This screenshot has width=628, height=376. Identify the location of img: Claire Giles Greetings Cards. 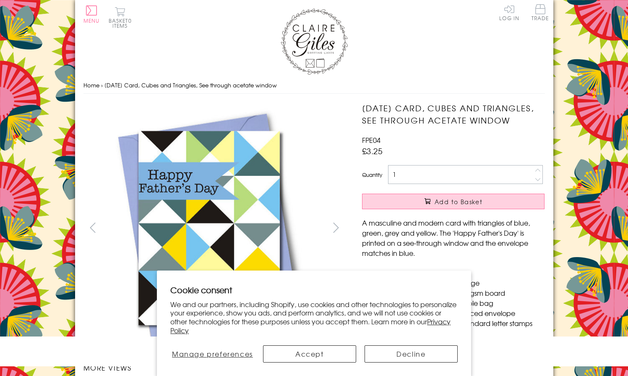
(314, 42).